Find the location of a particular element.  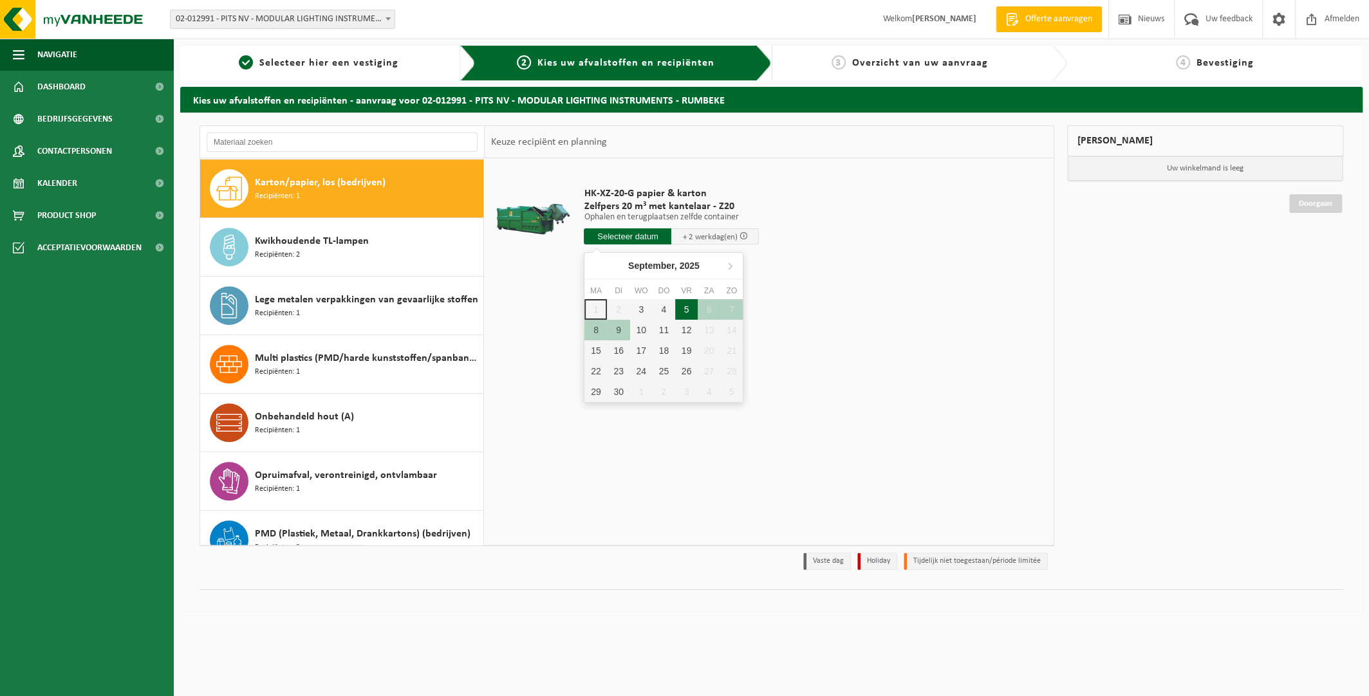

div: 23 is located at coordinates (618, 371).